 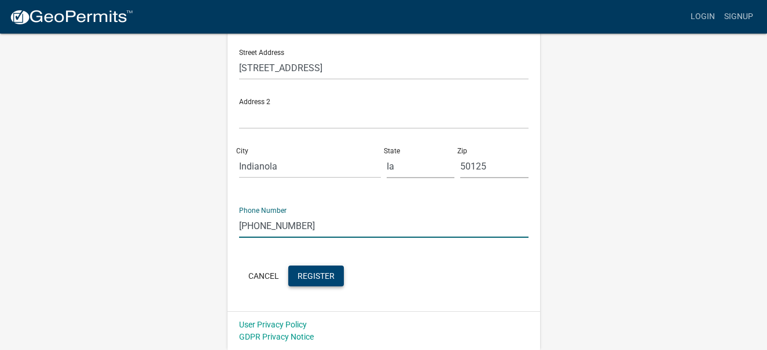 What do you see at coordinates (316, 275) in the screenshot?
I see `span: Register` at bounding box center [316, 275].